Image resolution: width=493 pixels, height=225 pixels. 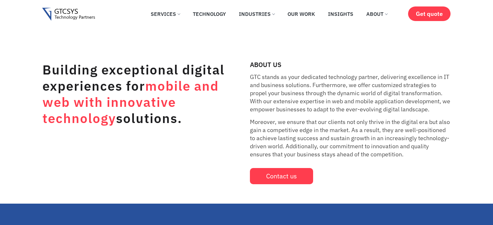 What do you see at coordinates (135, 94) in the screenshot?
I see `h1: Building exceptional digital experiences for solutions.` at bounding box center [135, 94].